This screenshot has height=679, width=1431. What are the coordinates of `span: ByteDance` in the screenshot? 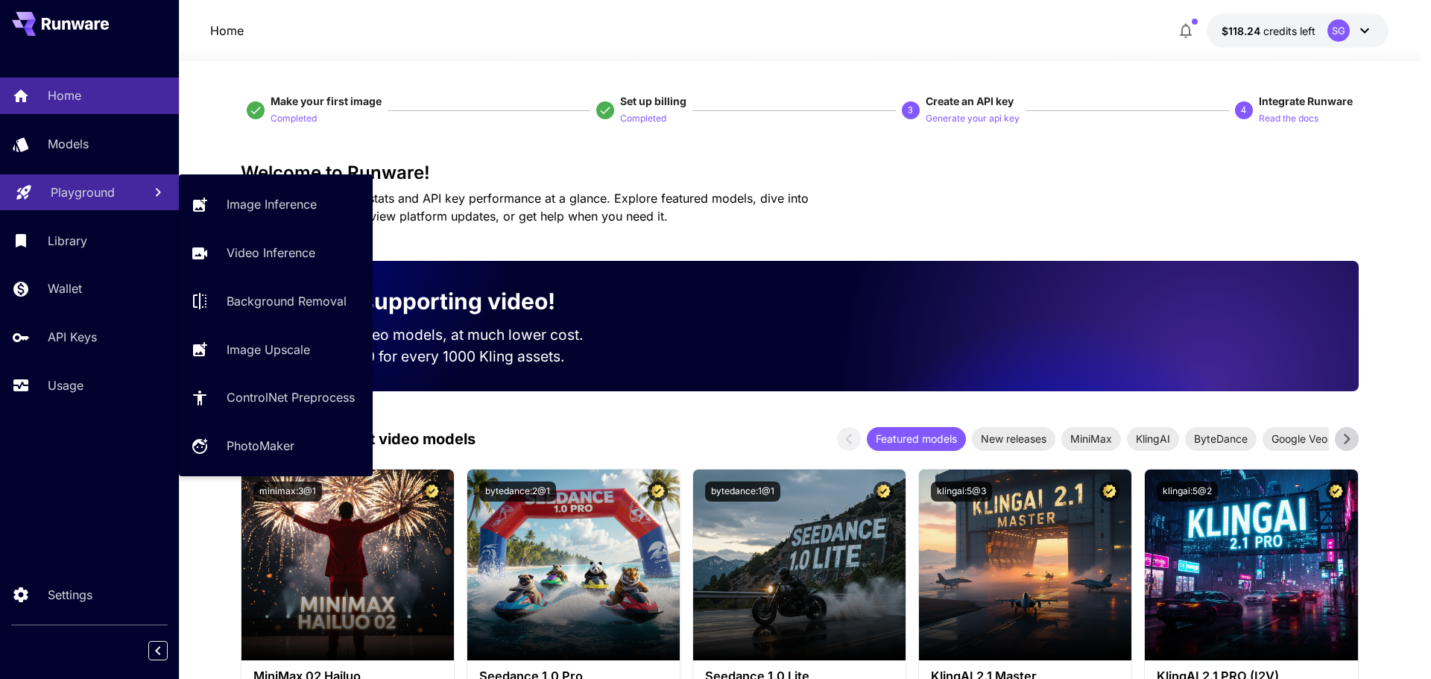 It's located at (1221, 438).